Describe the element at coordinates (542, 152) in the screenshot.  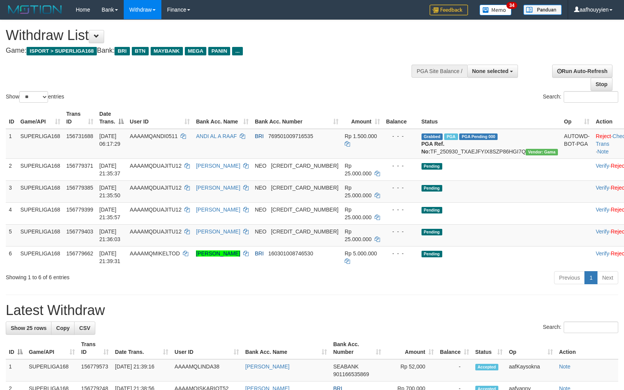
I see `span: Vendor URL: https://trx31.1velocity.biz` at that location.